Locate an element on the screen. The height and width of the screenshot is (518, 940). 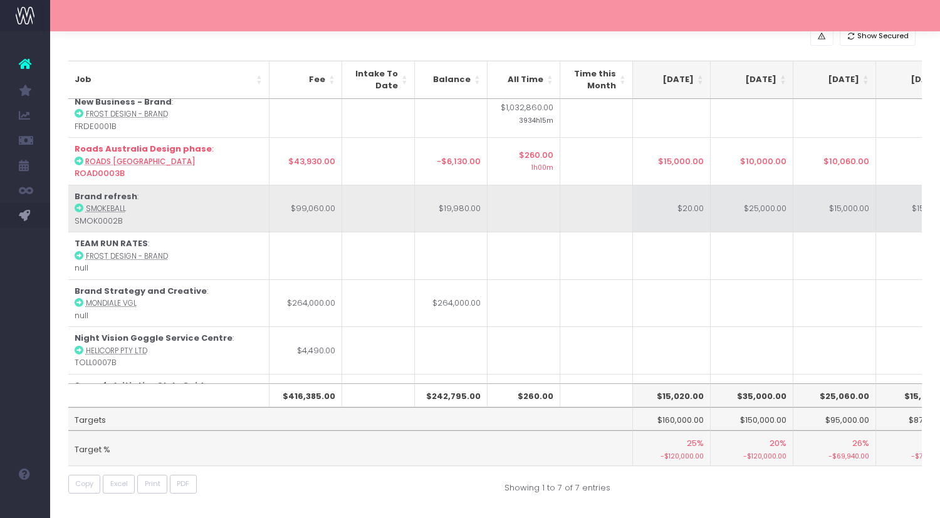
th: $25,060.00 is located at coordinates (834, 395).